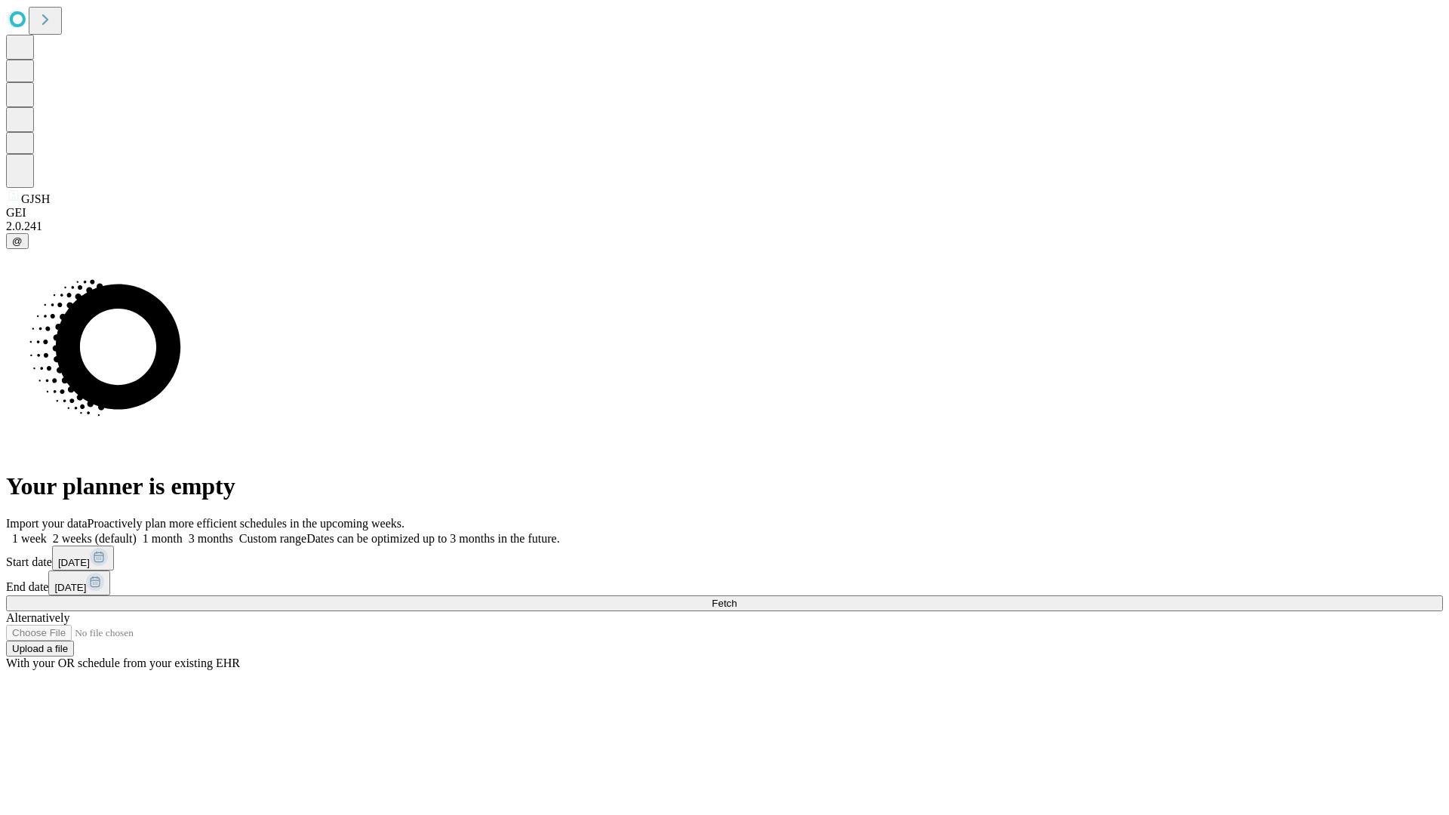  Describe the element at coordinates (162, 538) in the screenshot. I see `span: 1 month` at that location.